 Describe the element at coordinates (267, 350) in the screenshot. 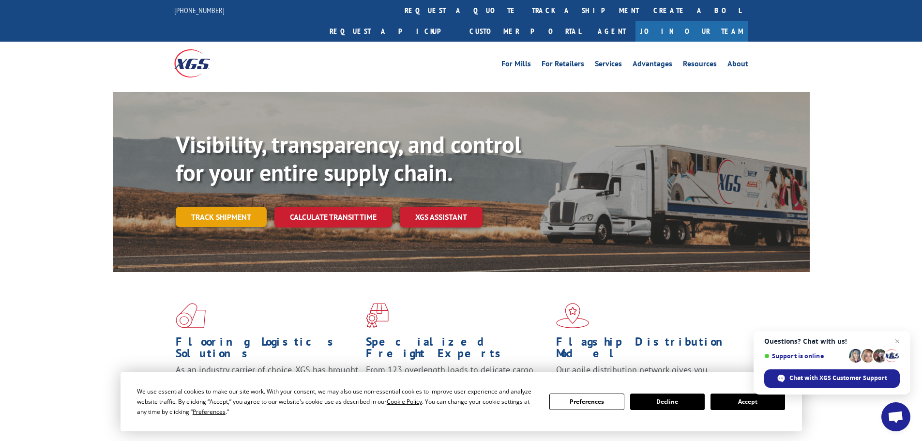

I see `h1: Flooring Logistics Solutions` at that location.